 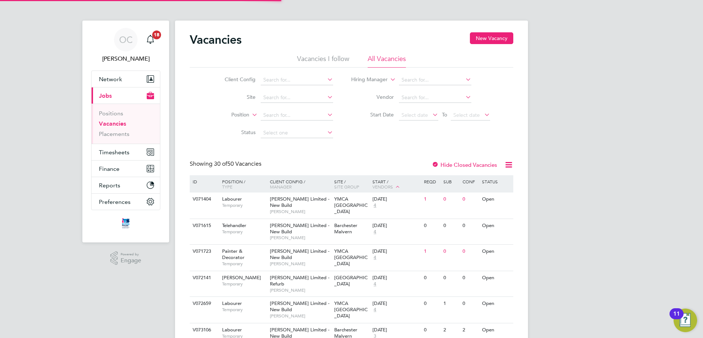 I want to click on div: V072141, so click(x=204, y=278).